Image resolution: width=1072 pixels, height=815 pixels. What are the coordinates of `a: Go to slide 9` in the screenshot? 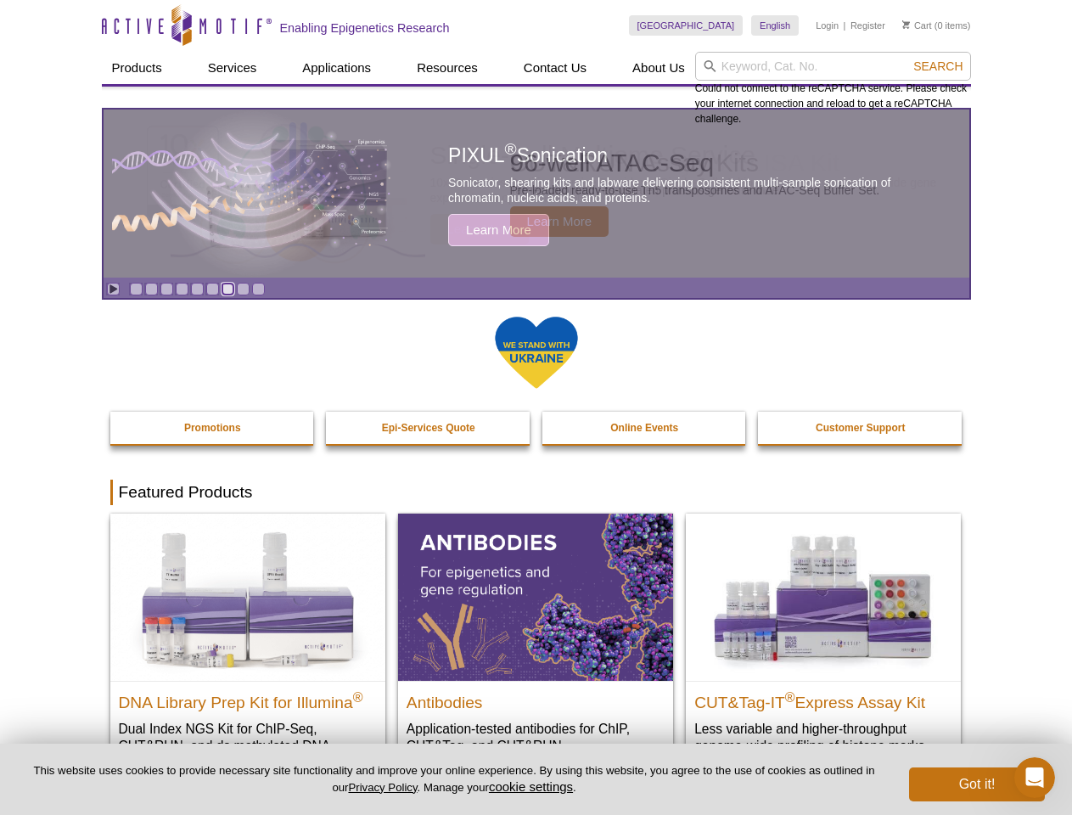 It's located at (258, 289).